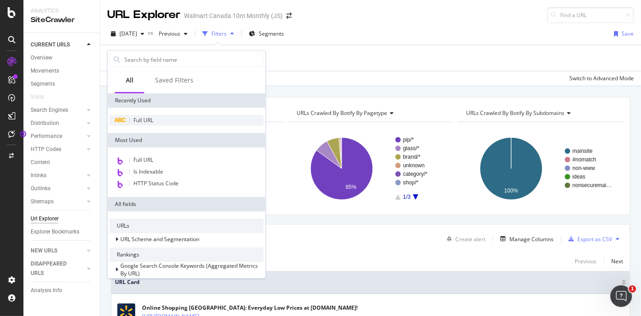 The width and height of the screenshot is (641, 316). What do you see at coordinates (414, 165) in the screenshot?
I see `text: unknown` at bounding box center [414, 165].